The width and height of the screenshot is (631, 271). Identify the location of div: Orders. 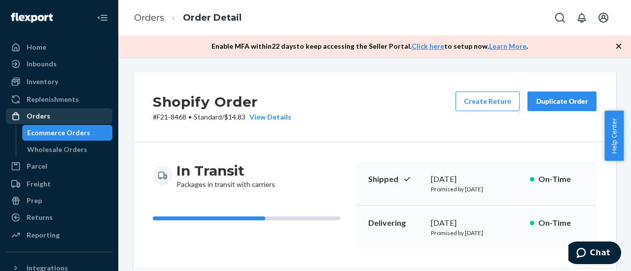
(38, 116).